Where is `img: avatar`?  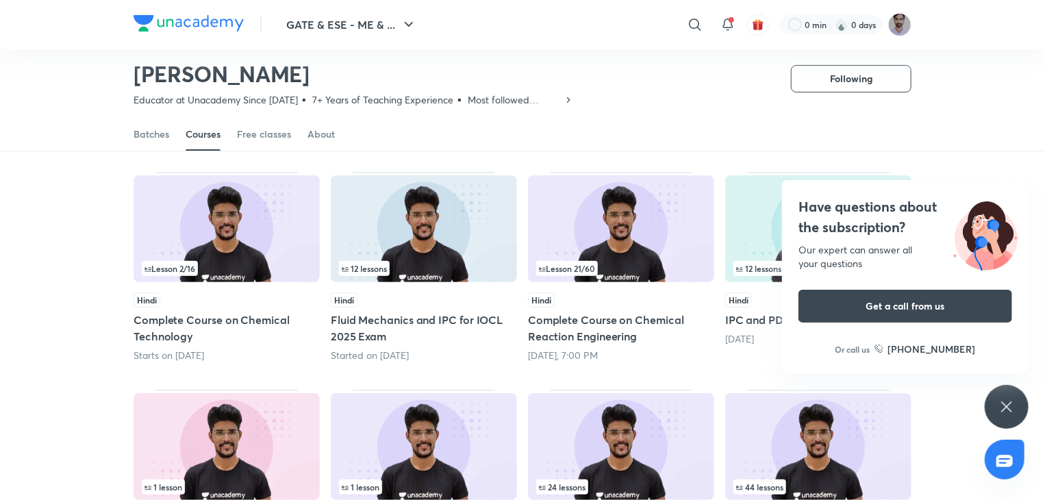 img: avatar is located at coordinates (758, 25).